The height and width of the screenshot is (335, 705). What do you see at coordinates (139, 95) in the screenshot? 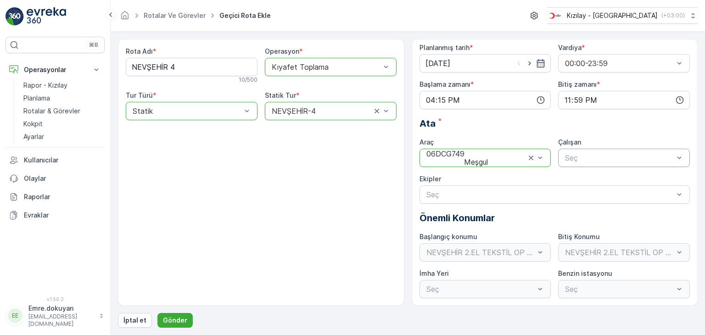
I see `label: Tur Türü` at bounding box center [139, 95].